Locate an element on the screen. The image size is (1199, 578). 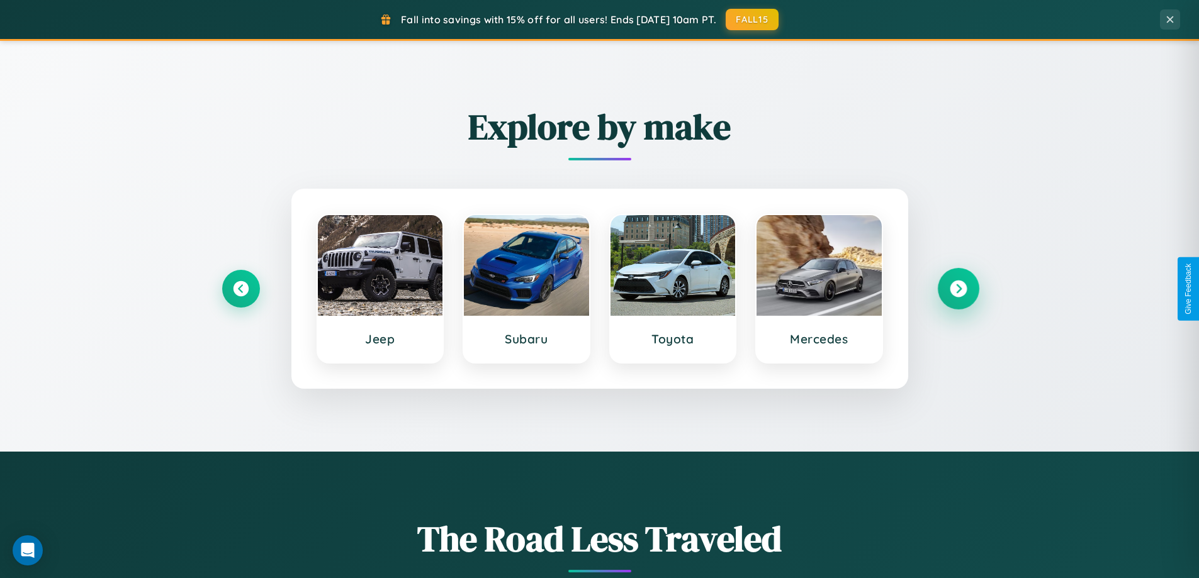
h2: Explore by make is located at coordinates (600, 127).